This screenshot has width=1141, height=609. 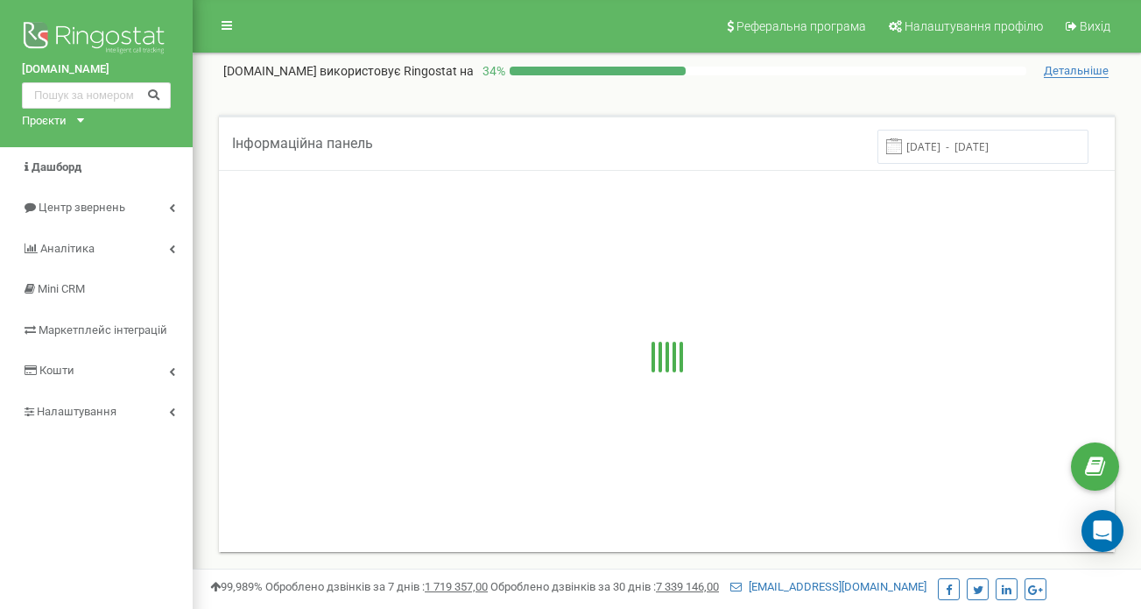 I want to click on div: Проєкти, so click(x=44, y=121).